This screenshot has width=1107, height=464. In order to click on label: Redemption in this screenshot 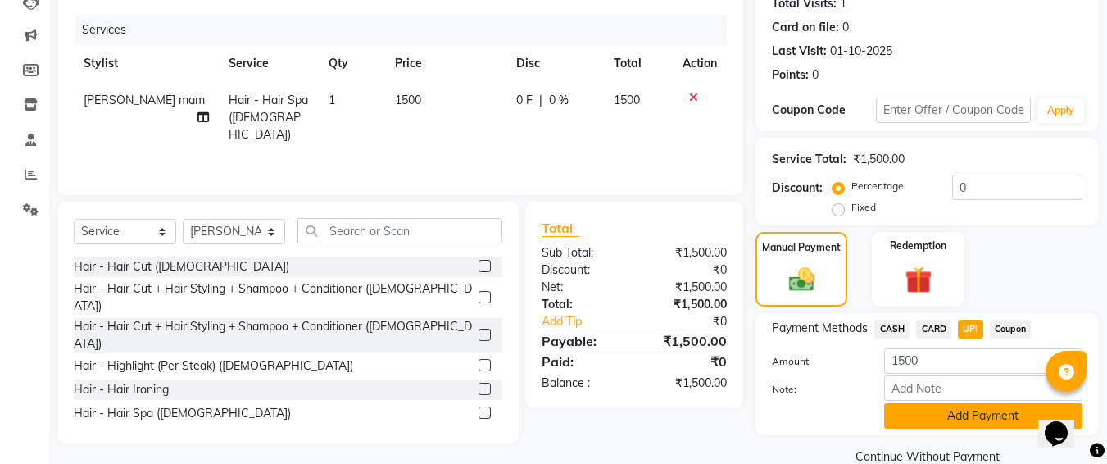, I will do `click(918, 246)`.